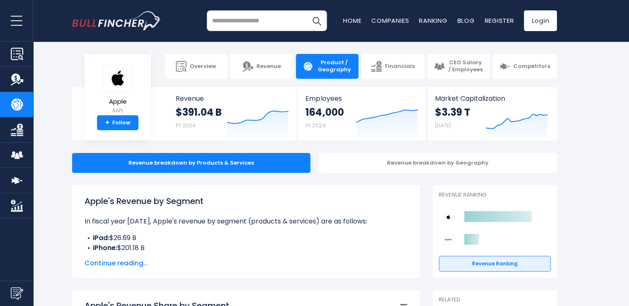 The height and width of the screenshot is (306, 629). What do you see at coordinates (458, 66) in the screenshot?
I see `a: CEO Salary / Employees` at bounding box center [458, 66].